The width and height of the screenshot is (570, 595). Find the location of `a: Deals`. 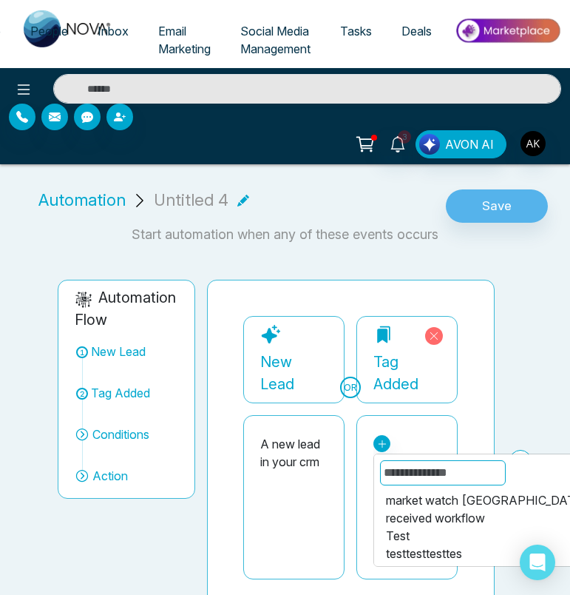

a: Deals is located at coordinates (416, 31).